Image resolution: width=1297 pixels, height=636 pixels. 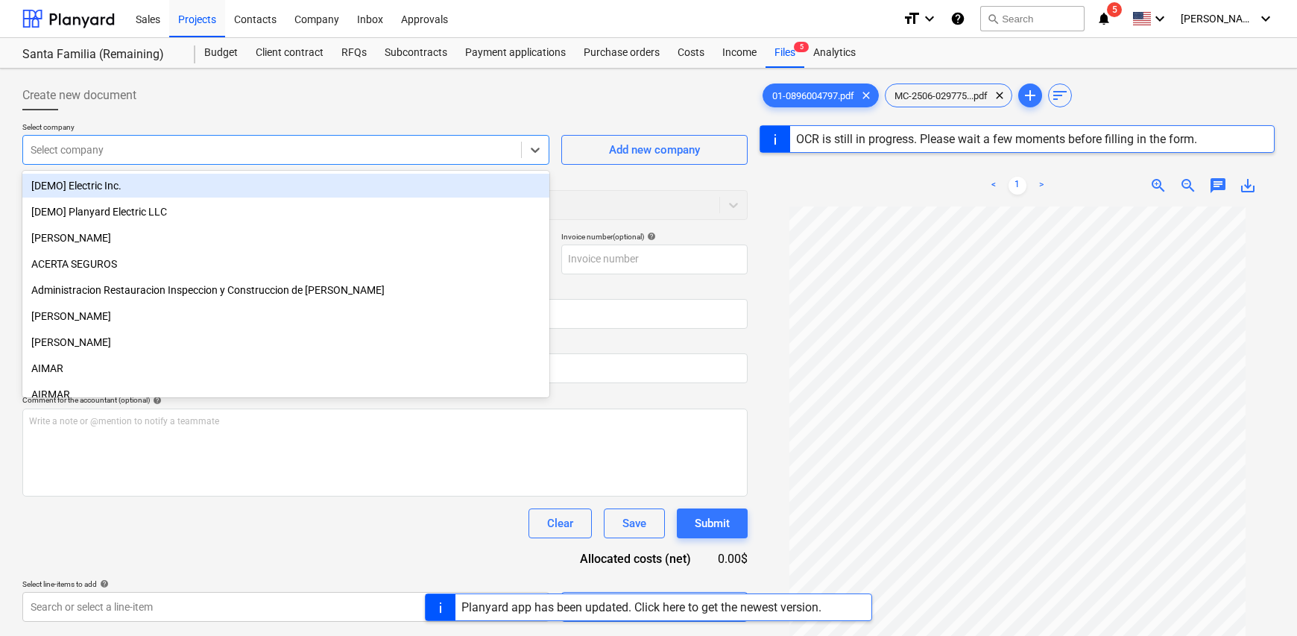 What do you see at coordinates (635, 523) in the screenshot?
I see `button: Save` at bounding box center [635, 523].